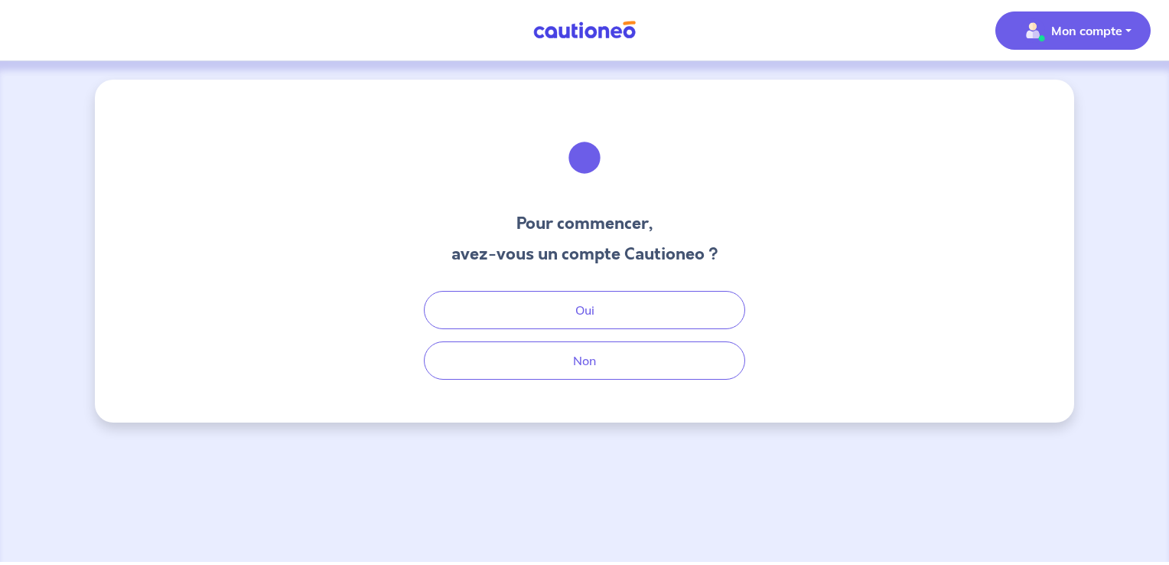 The image size is (1169, 565). I want to click on h3: avez-vous un compte Cautioneo ?, so click(585, 254).